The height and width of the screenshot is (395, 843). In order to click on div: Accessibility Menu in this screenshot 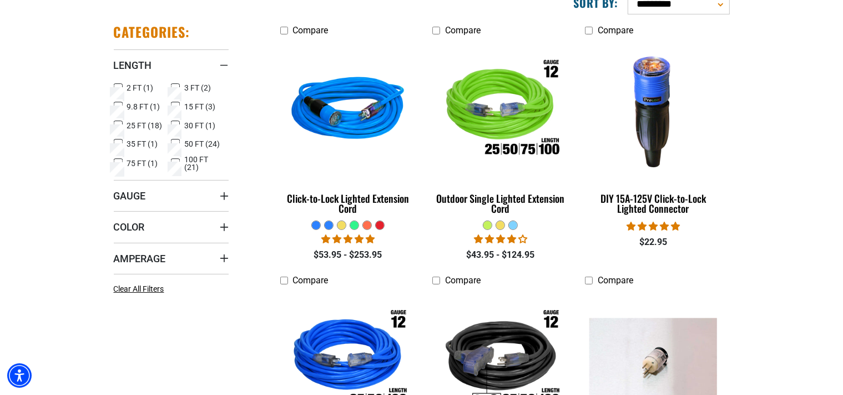, I will do `click(19, 375)`.